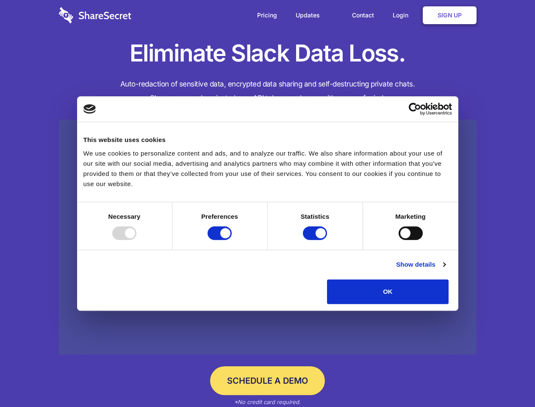 This screenshot has width=535, height=407. Describe the element at coordinates (421, 264) in the screenshot. I see `a: Show details` at that location.